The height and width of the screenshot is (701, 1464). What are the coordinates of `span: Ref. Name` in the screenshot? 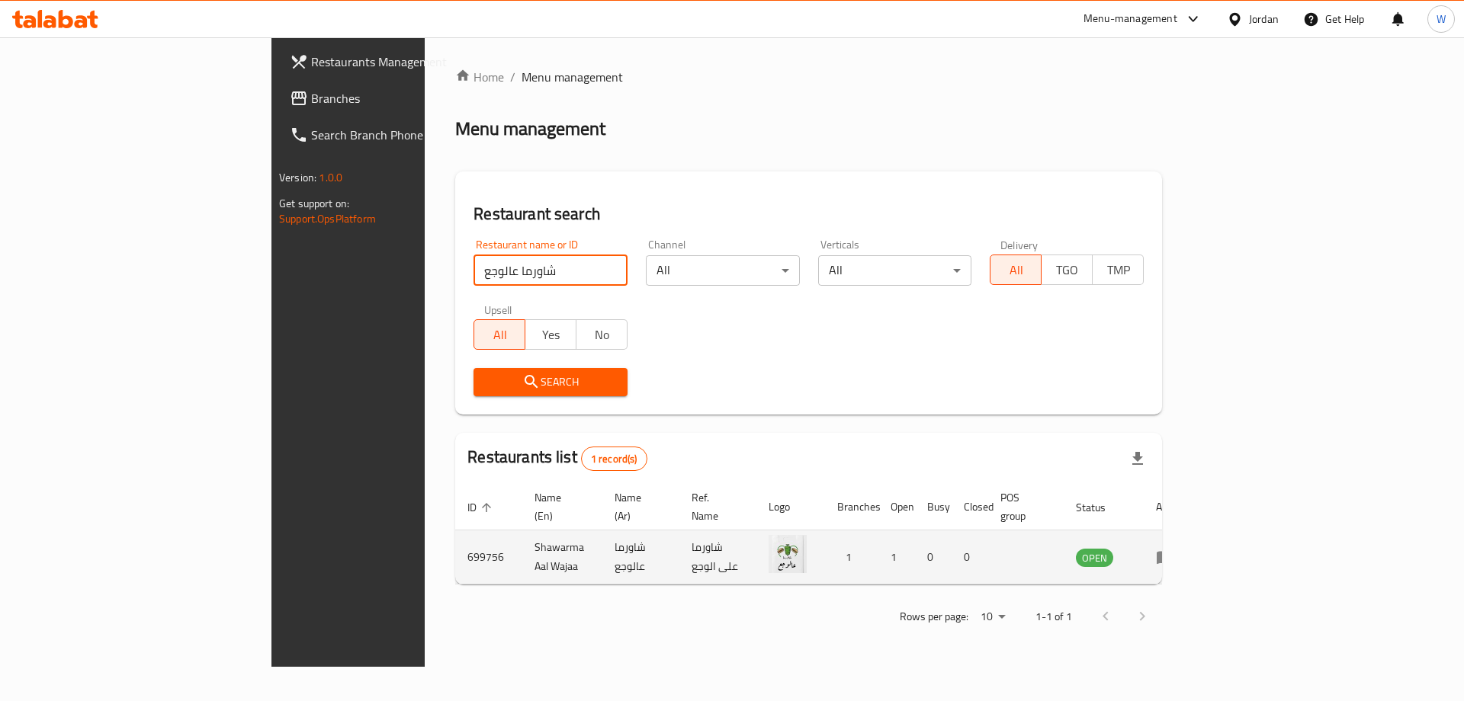 It's located at (714, 507).